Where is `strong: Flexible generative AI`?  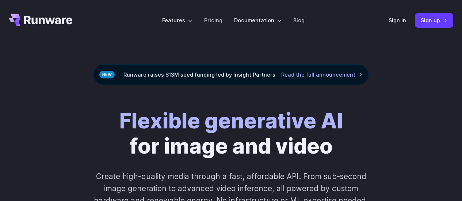
strong: Flexible generative AI is located at coordinates (231, 121).